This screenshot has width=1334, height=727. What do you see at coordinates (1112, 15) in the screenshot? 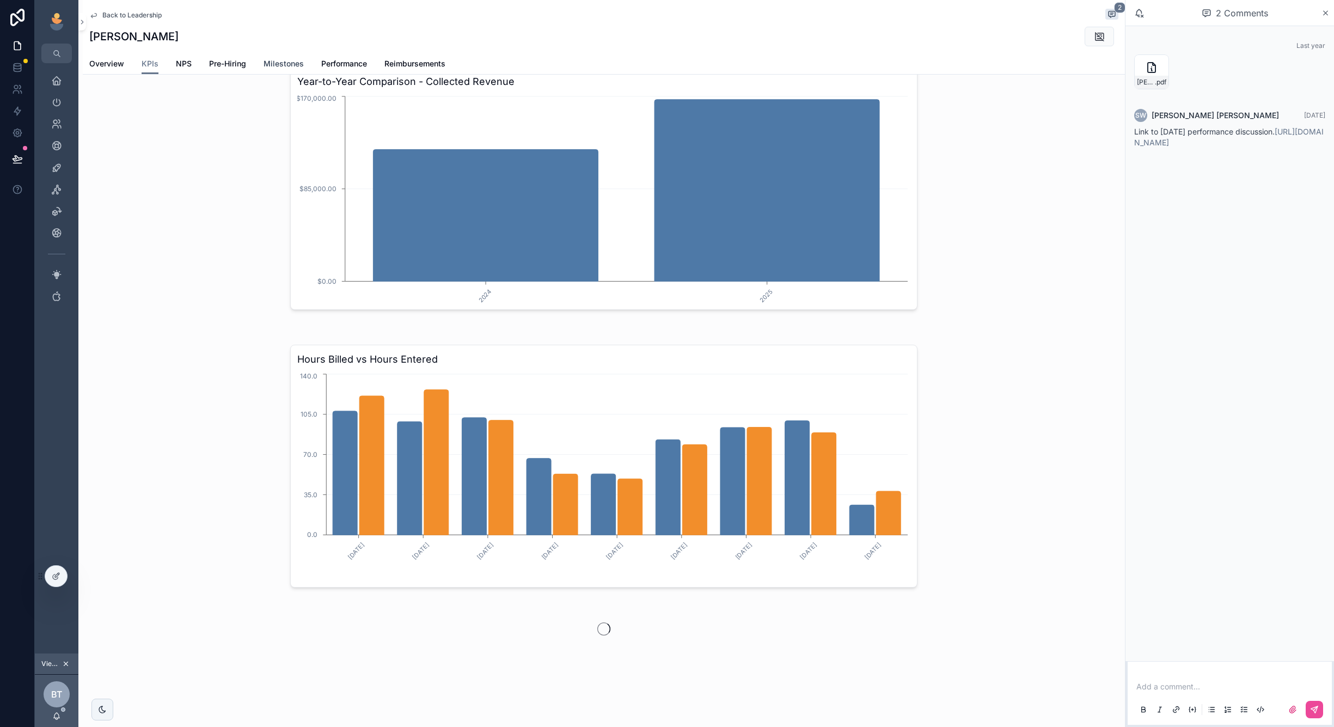
I see `button: 2` at bounding box center [1112, 15].